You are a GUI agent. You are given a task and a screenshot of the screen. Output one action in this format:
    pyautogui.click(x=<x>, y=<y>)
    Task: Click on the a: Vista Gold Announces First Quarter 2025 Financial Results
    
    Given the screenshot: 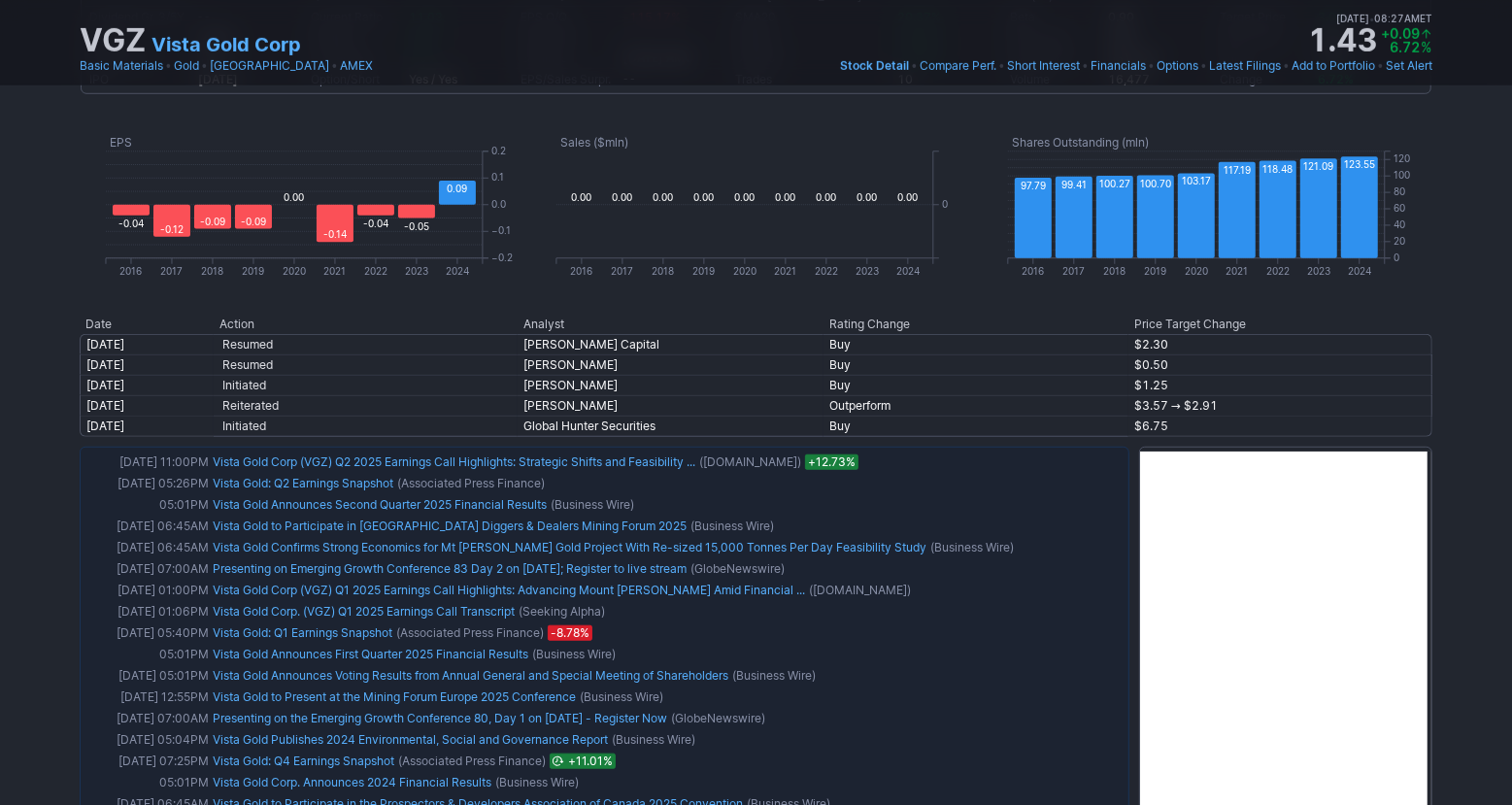 What is the action you would take?
    pyautogui.click(x=370, y=654)
    